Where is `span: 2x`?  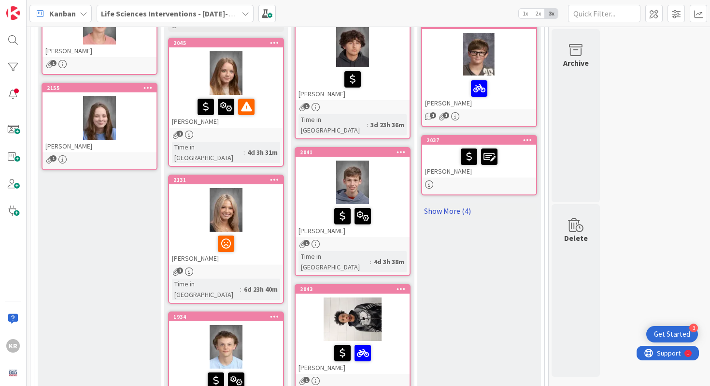 span: 2x is located at coordinates (538, 14).